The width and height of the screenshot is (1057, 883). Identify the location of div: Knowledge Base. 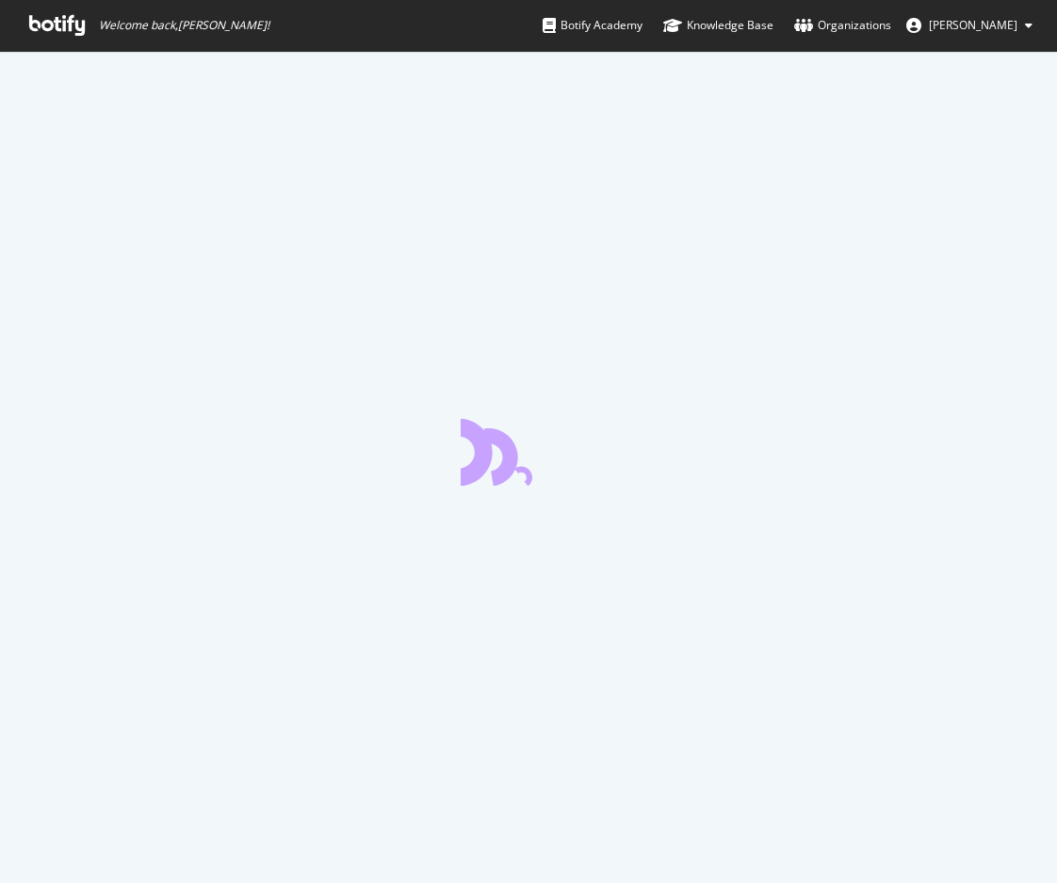
(718, 25).